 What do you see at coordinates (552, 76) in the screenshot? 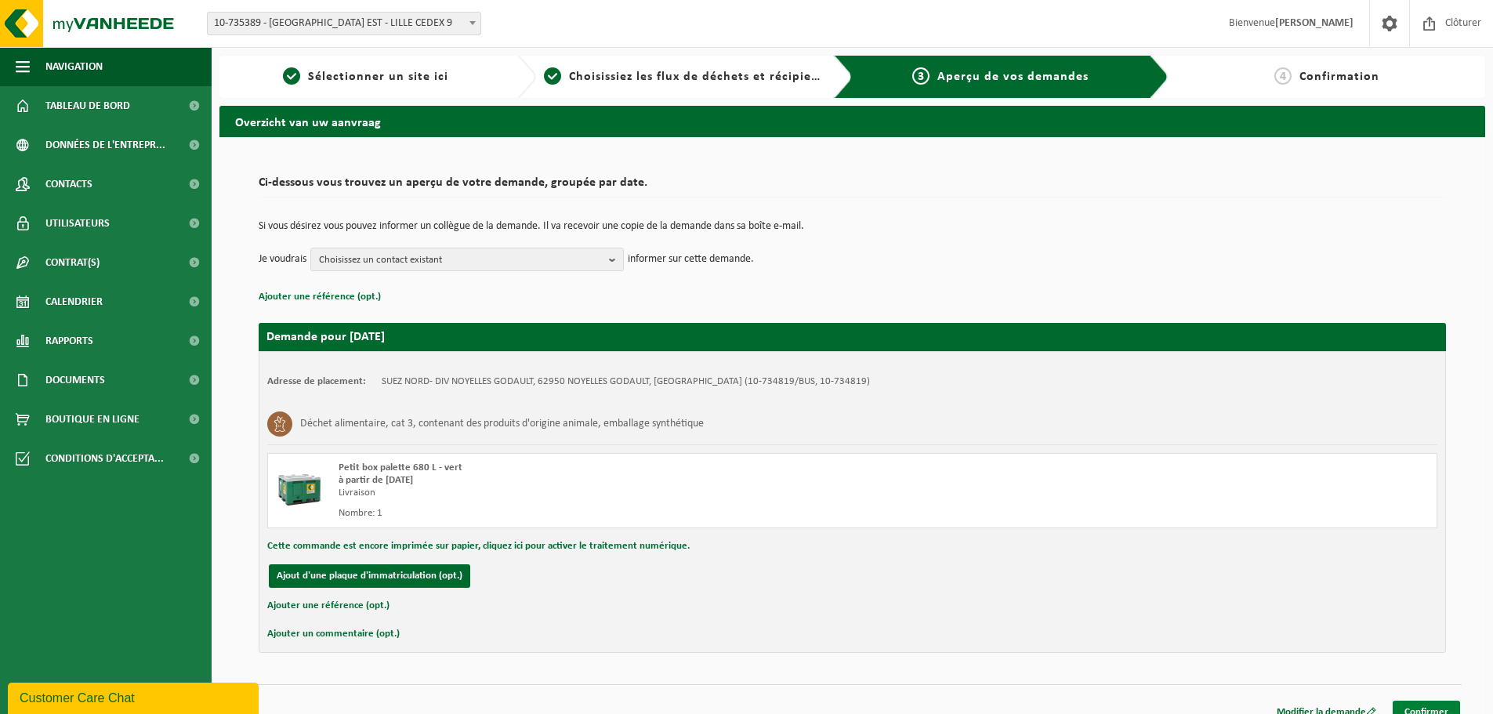
I see `span: 2` at bounding box center [552, 76].